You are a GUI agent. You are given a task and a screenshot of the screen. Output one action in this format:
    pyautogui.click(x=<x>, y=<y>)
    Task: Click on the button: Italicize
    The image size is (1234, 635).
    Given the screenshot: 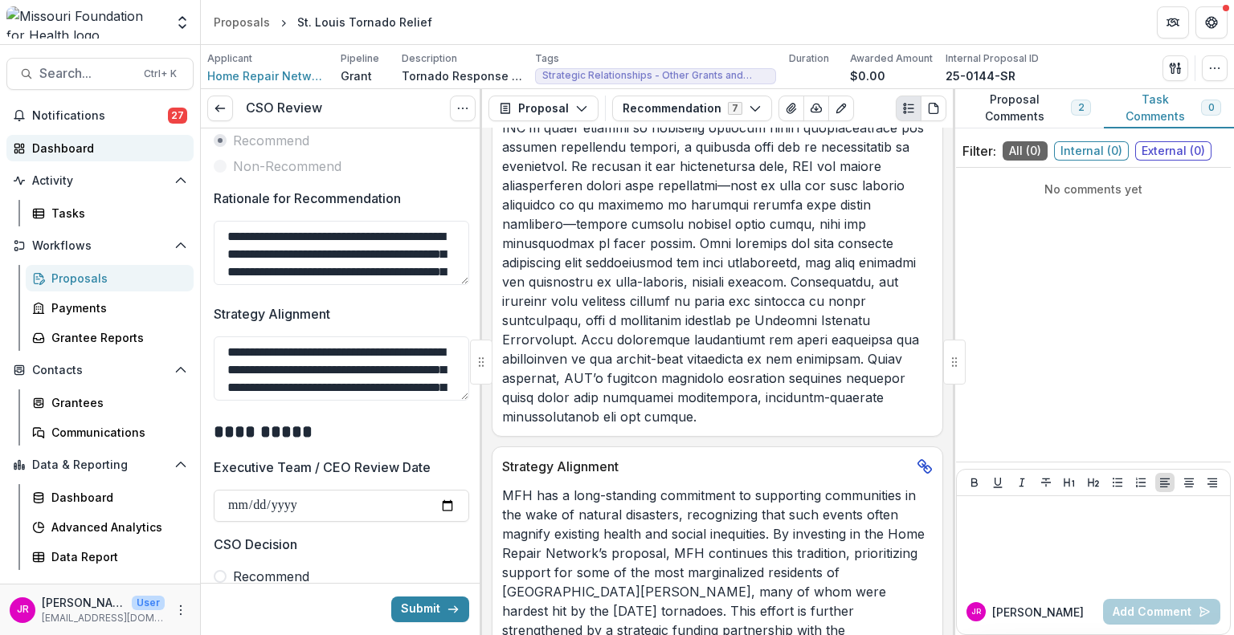 What is the action you would take?
    pyautogui.click(x=1022, y=483)
    